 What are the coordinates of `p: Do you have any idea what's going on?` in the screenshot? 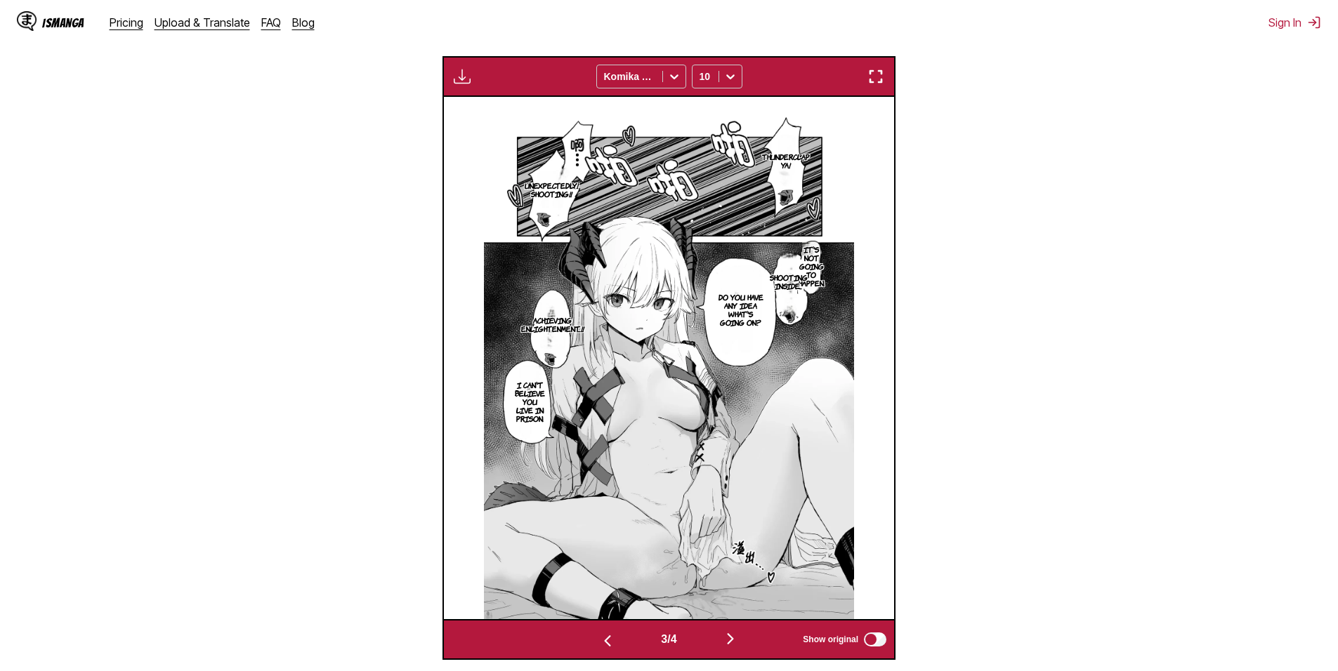 It's located at (741, 310).